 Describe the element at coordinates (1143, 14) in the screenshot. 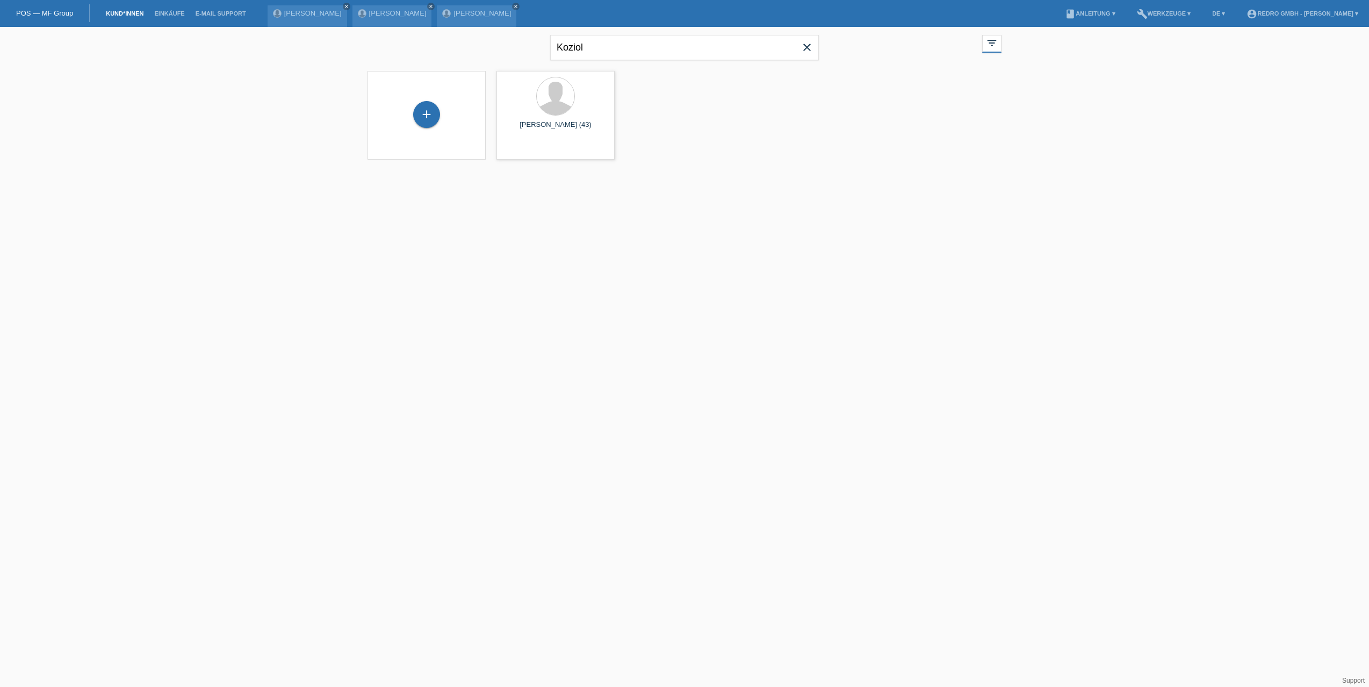

I see `i: build` at that location.